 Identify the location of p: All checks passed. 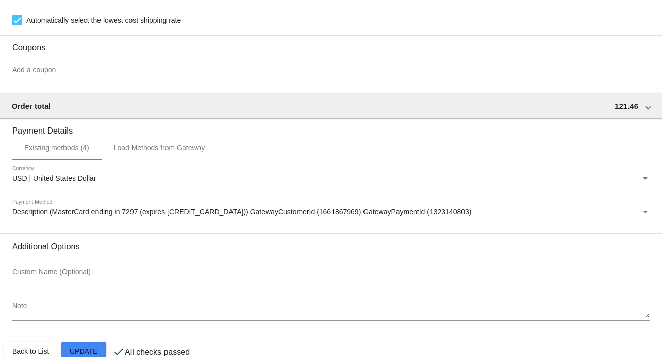
(157, 352).